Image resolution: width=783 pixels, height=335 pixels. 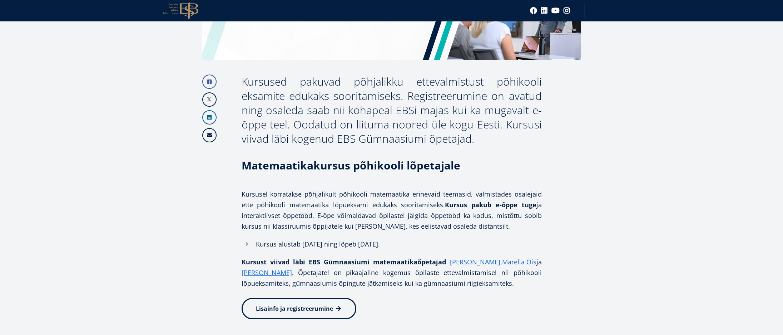 What do you see at coordinates (294, 309) in the screenshot?
I see `span: Lisainfo ja registreerumine` at bounding box center [294, 309].